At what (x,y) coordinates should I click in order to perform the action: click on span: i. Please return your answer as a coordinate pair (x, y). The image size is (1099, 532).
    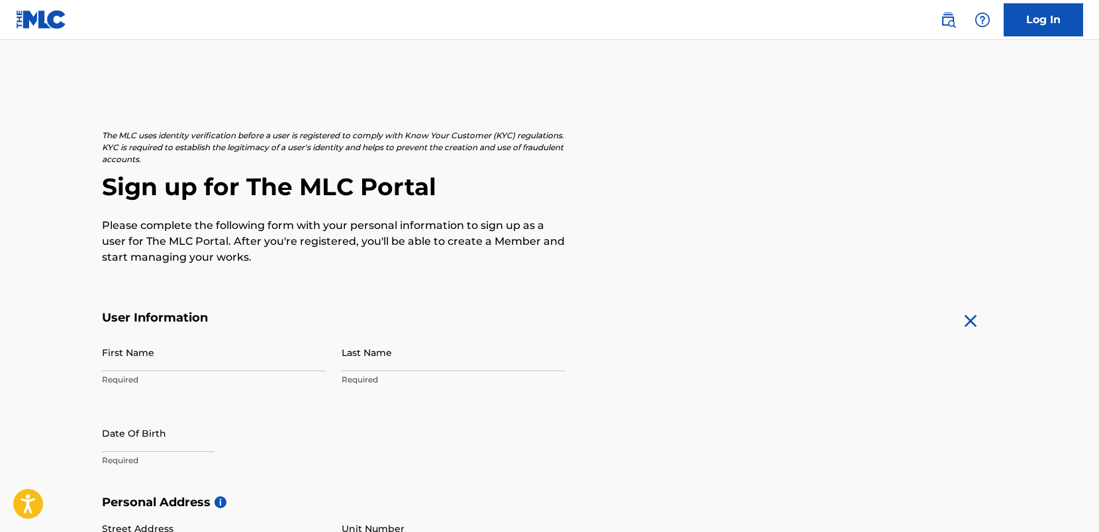
    Looking at the image, I should click on (220, 503).